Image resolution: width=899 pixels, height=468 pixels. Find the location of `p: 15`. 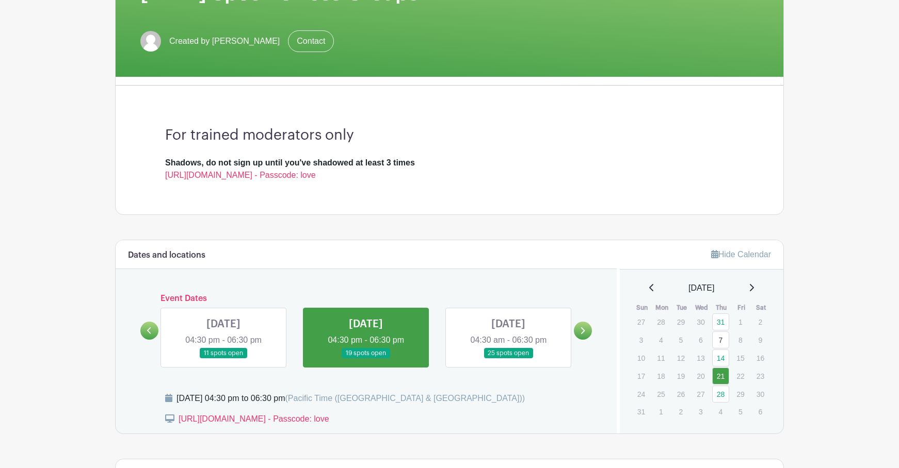

p: 15 is located at coordinates (740, 358).